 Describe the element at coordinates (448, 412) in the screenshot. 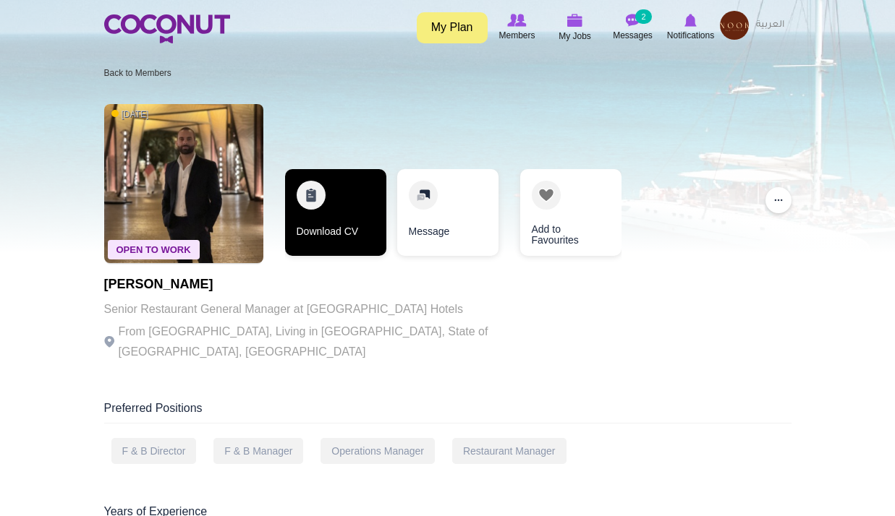

I see `div: Preferred Positions` at that location.